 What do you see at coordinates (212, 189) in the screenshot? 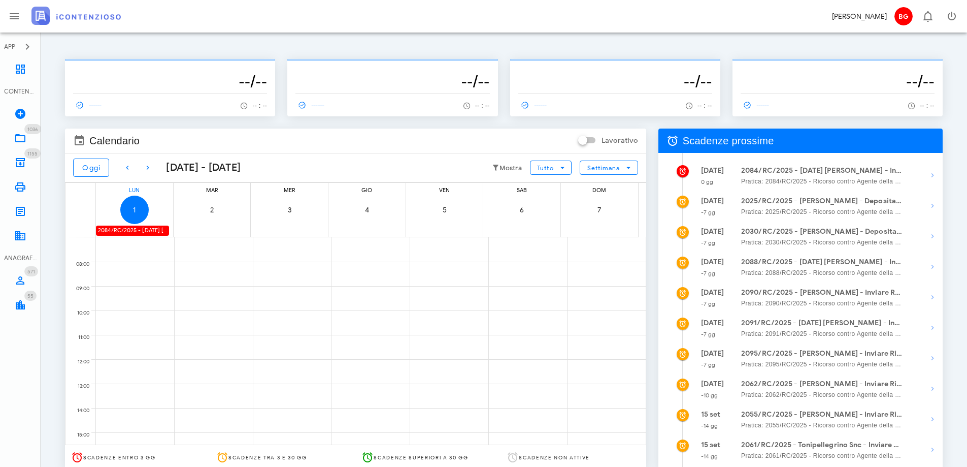
I see `div: mar` at bounding box center [212, 189].